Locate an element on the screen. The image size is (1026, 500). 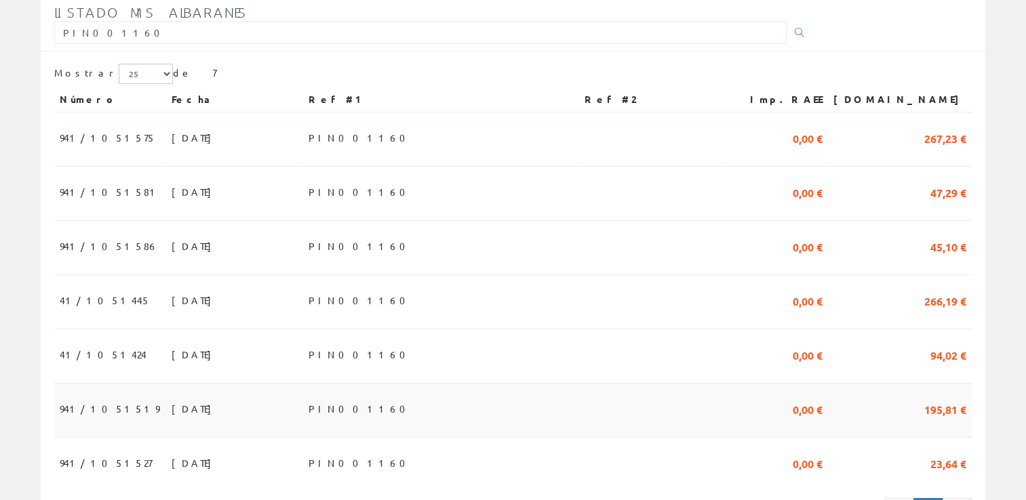
div: de 7 is located at coordinates (512, 75).